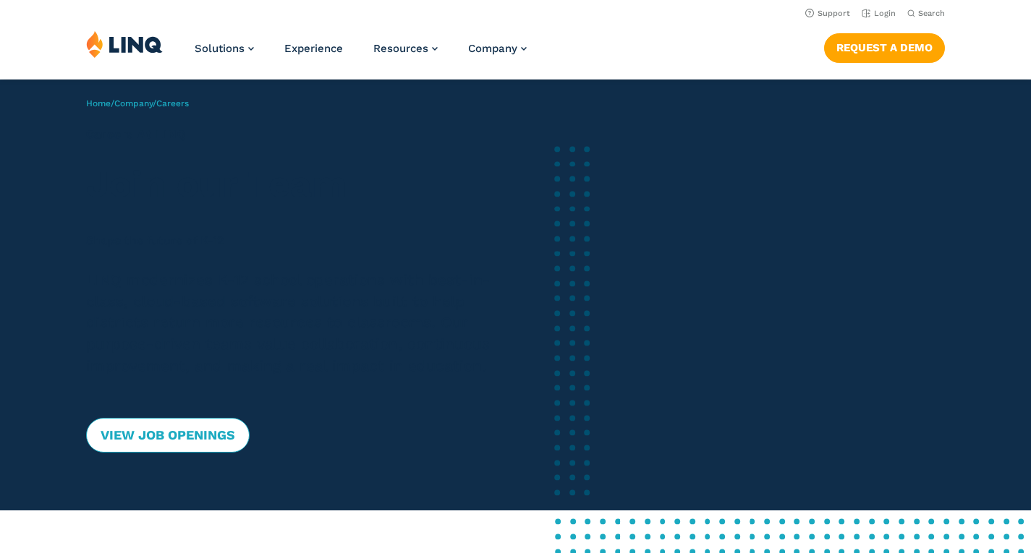  Describe the element at coordinates (224, 48) in the screenshot. I see `a: Solutions` at that location.